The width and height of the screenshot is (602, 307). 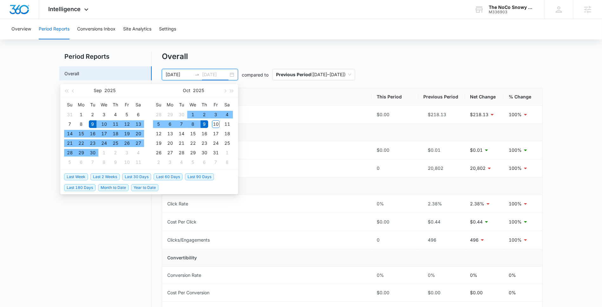 What do you see at coordinates (216, 124) in the screenshot?
I see `div: 10` at bounding box center [216, 124].